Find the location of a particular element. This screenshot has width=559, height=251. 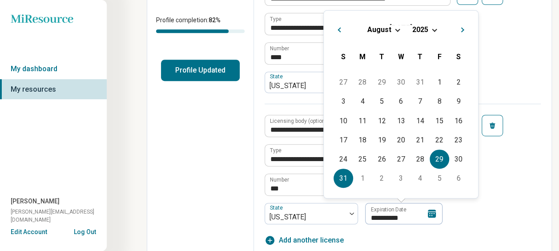

div: Choose Wednesday, August 20th, 2025 is located at coordinates (400, 140).